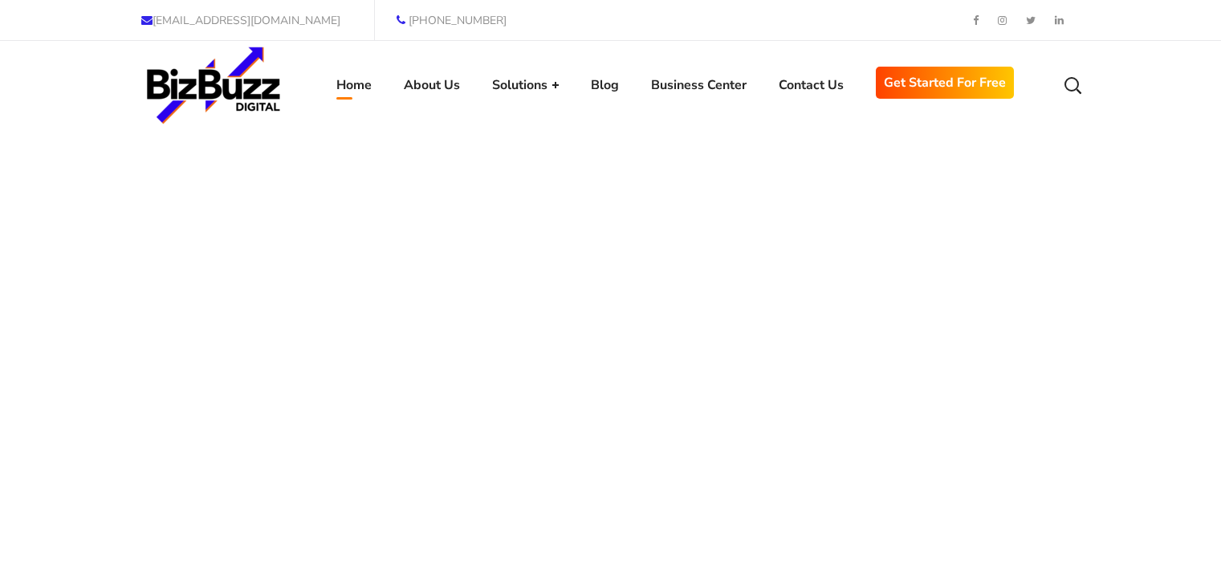 The width and height of the screenshot is (1221, 586). Describe the element at coordinates (699, 85) in the screenshot. I see `span: Business Center` at that location.